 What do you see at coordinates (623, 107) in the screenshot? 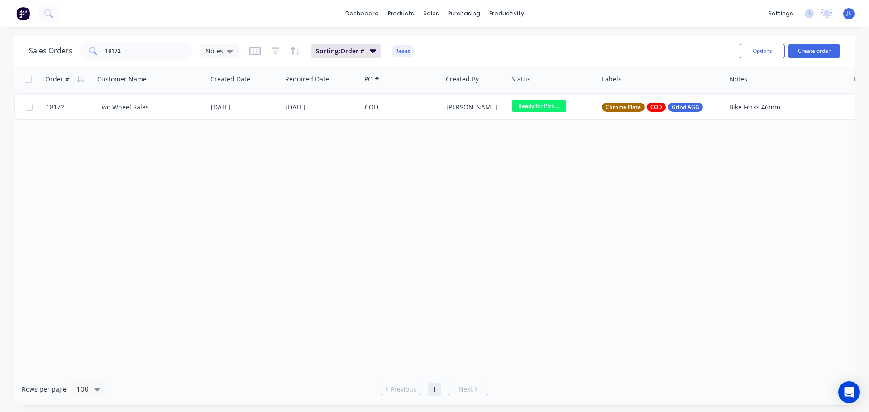
I see `span: Chrome Plate` at bounding box center [623, 107].